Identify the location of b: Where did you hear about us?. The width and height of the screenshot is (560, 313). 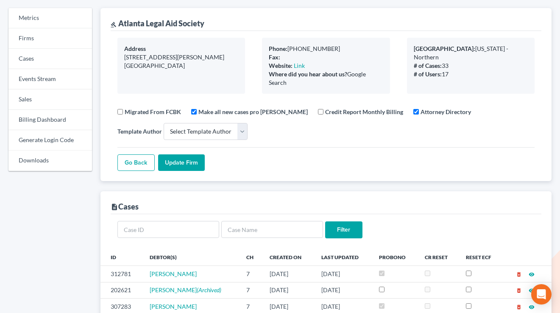
(308, 74).